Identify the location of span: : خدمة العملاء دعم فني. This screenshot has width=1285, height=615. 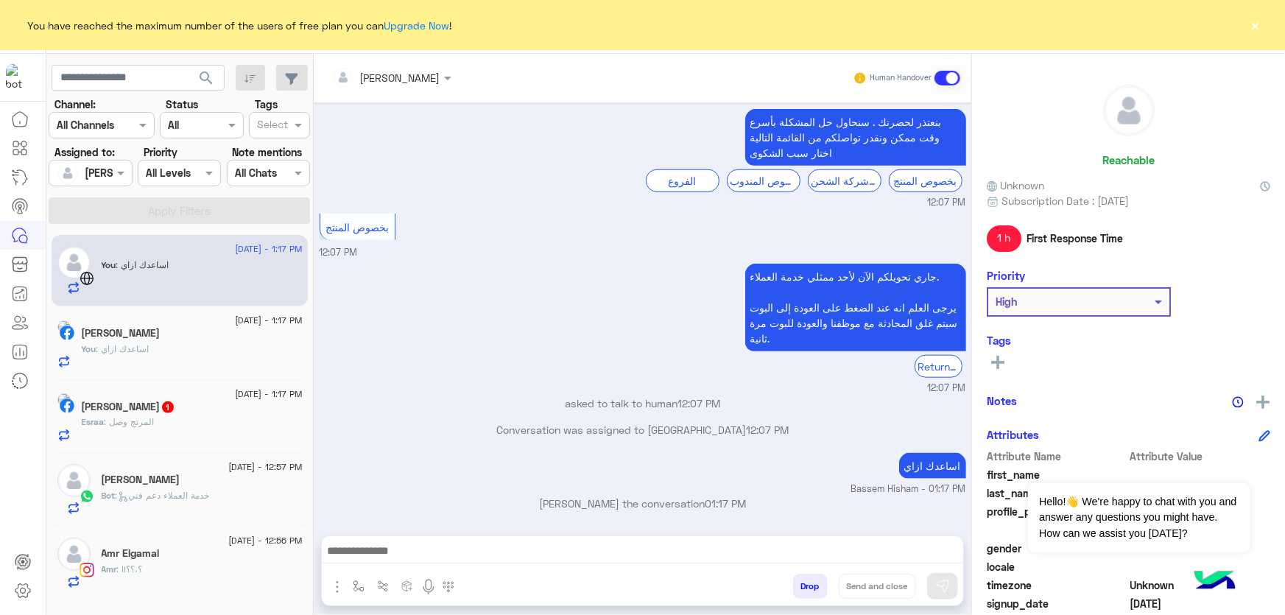
(163, 495).